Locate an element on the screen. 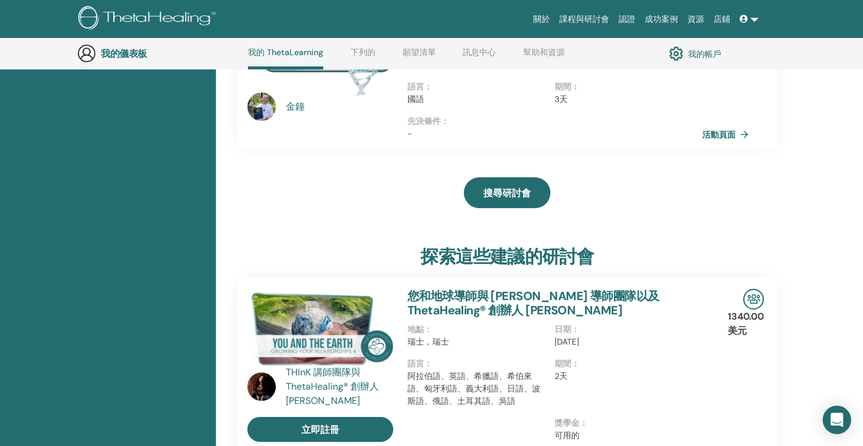  font: 獎學金 is located at coordinates (567, 423).